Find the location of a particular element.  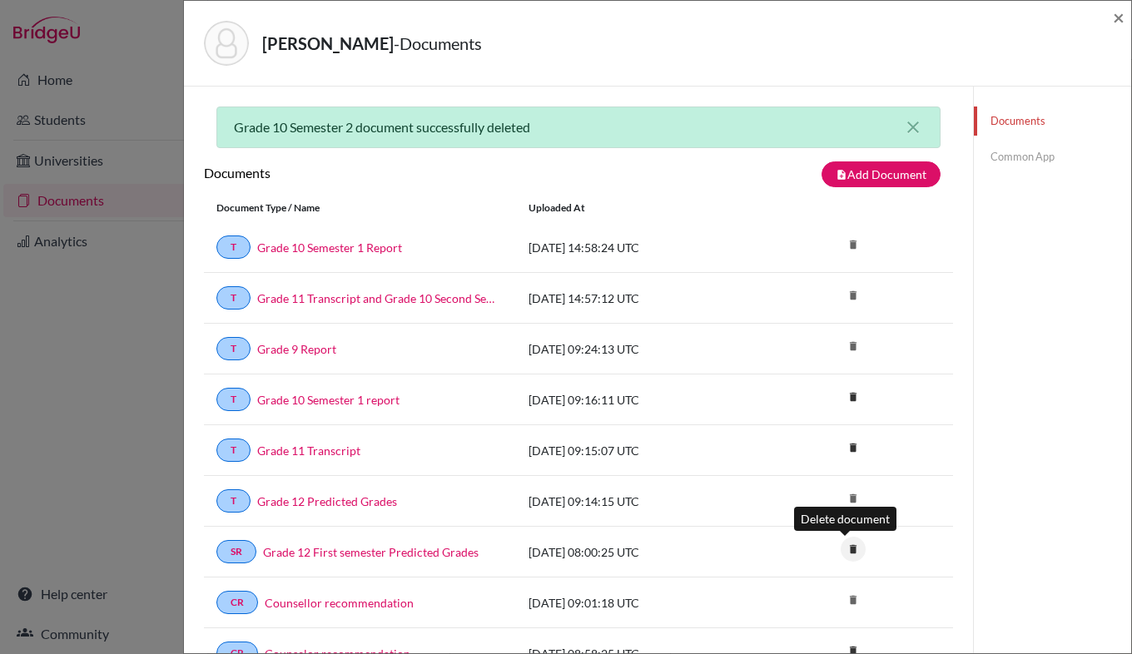

a: Grade 11 Transcript and Grade 10 Second Semester is located at coordinates (380, 298).